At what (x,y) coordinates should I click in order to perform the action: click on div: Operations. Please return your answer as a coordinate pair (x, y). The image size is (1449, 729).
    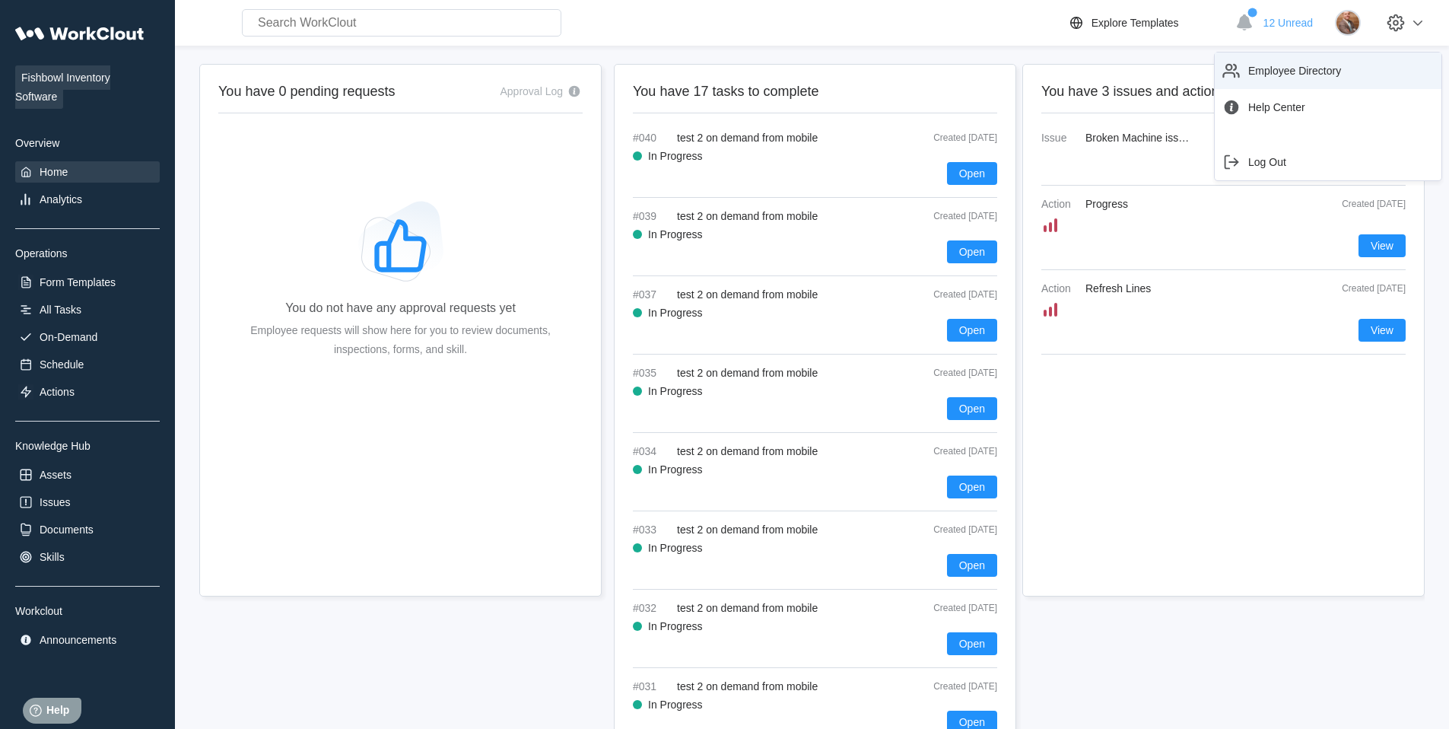
    Looking at the image, I should click on (87, 253).